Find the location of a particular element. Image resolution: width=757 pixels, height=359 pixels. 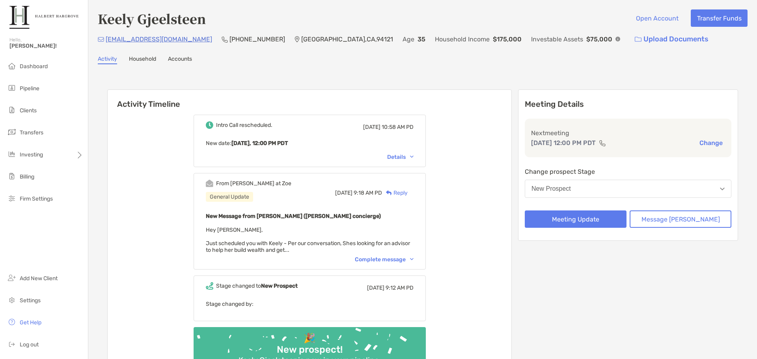

p: Household Income is located at coordinates (462, 39).